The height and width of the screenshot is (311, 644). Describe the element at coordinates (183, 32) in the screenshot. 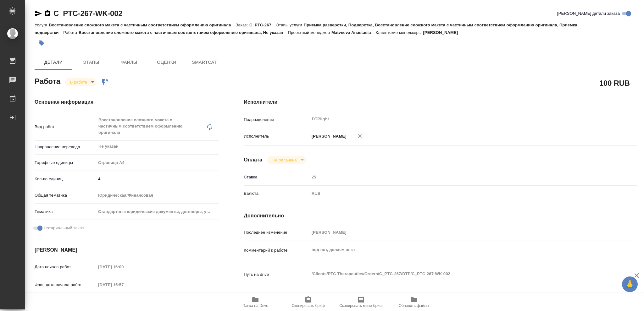

I see `p: Восстановление сложного макета с частичным соответствием оформлению оригинала, Не указан` at that location.